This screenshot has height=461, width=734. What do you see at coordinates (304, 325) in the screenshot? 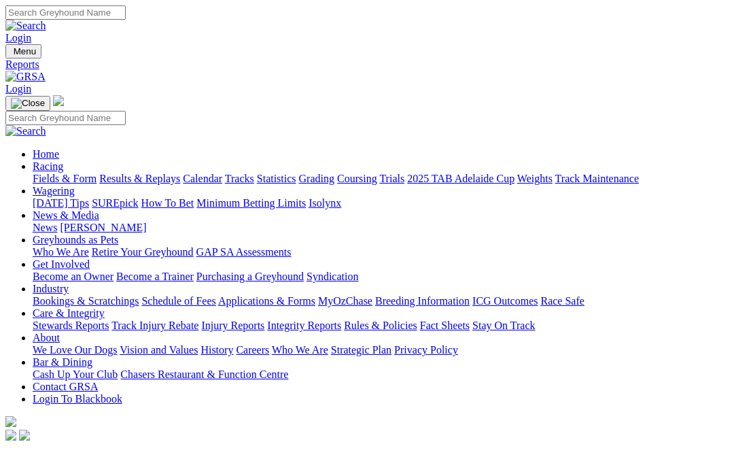
I see `a: Integrity Reports` at bounding box center [304, 325].